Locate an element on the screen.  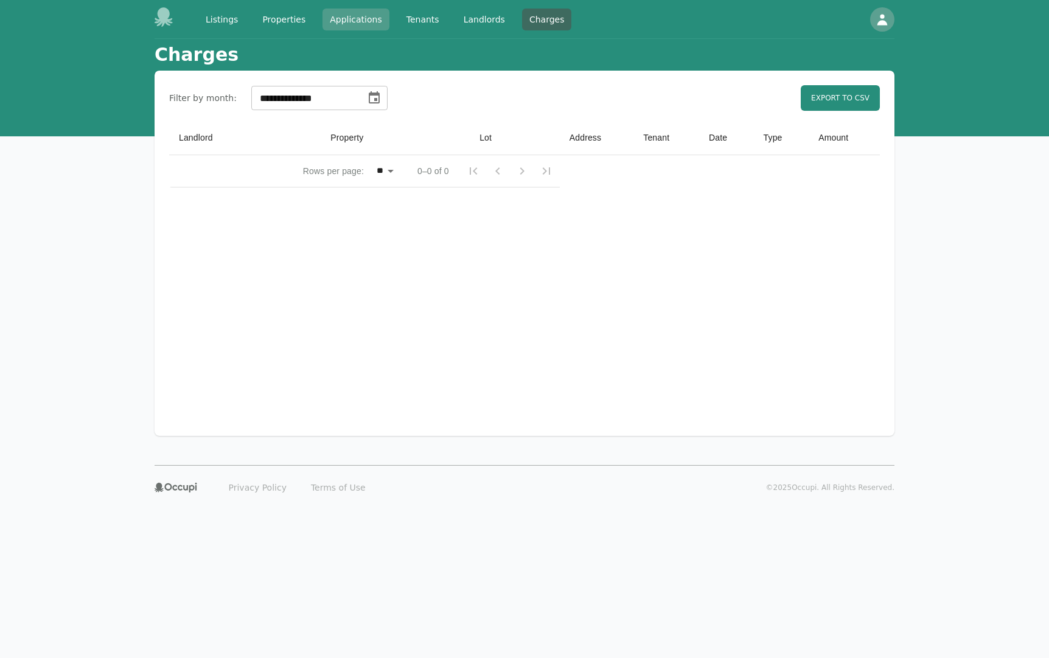
h1: Charges is located at coordinates (197, 55).